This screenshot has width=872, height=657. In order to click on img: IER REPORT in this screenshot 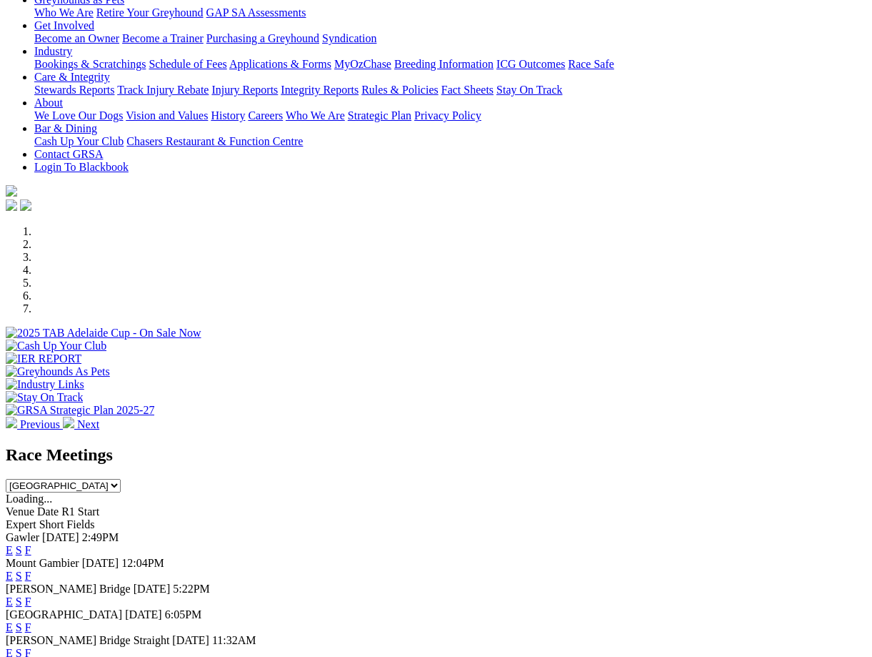, I will do `click(44, 359)`.